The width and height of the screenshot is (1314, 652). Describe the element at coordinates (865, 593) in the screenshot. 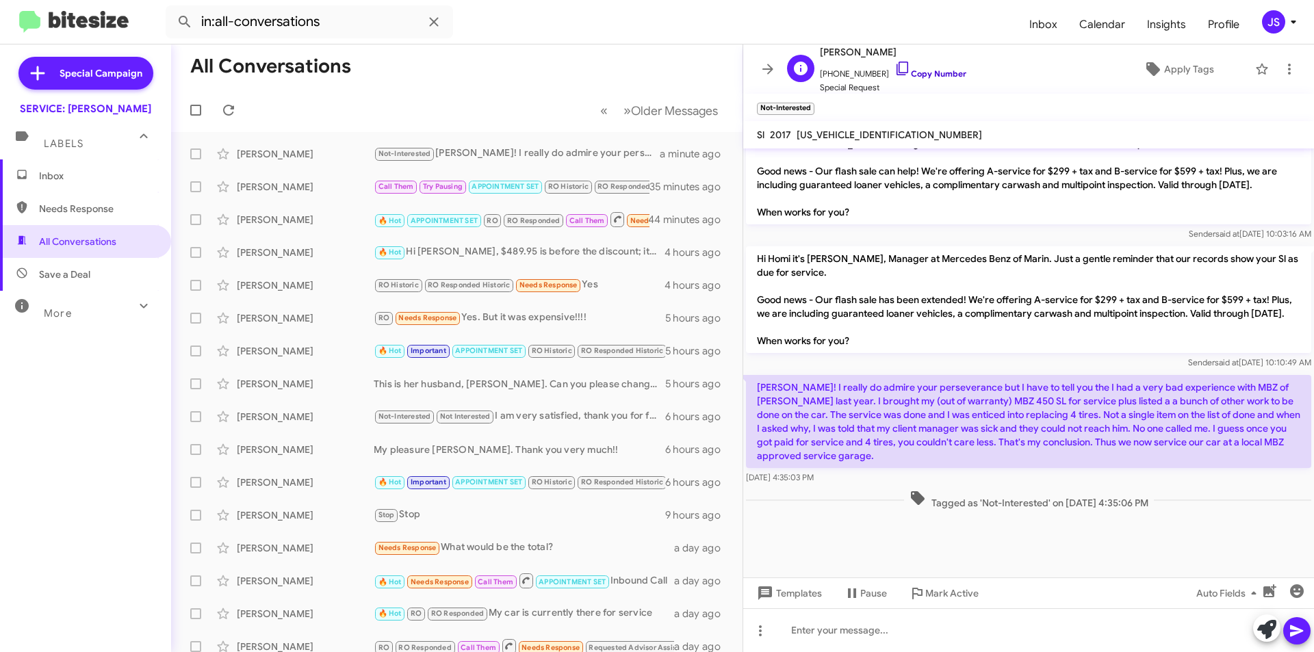

I see `button: Pause` at that location.